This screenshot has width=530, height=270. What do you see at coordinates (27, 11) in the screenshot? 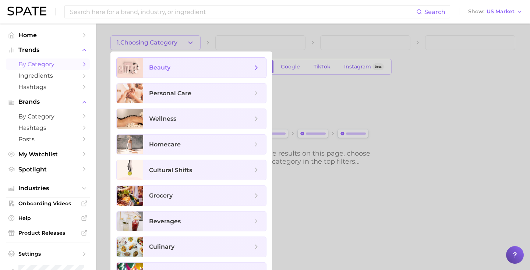
I see `img: SPATE` at bounding box center [27, 11].